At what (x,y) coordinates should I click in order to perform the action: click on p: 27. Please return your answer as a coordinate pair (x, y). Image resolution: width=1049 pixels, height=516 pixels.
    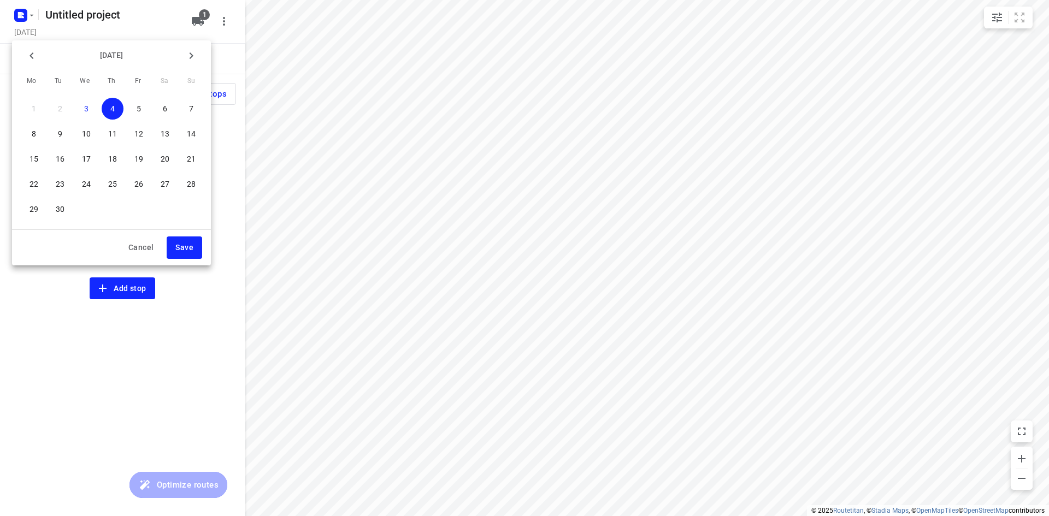
    Looking at the image, I should click on (165, 184).